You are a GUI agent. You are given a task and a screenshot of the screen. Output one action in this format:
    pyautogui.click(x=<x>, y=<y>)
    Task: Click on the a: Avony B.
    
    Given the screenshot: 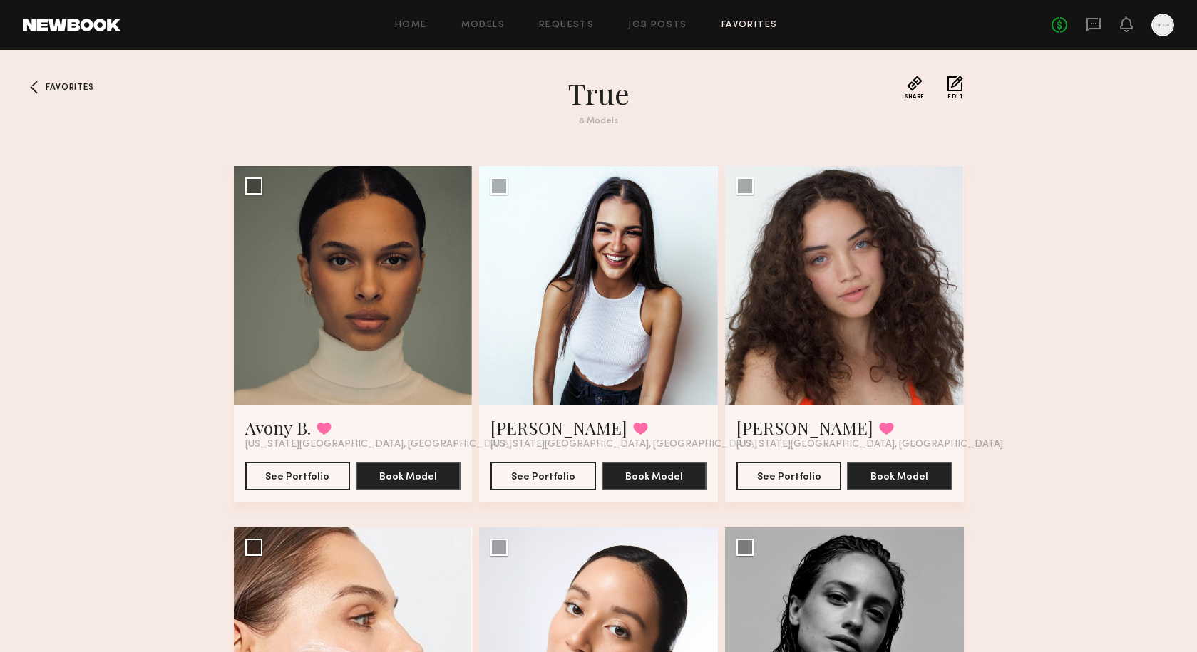 What is the action you would take?
    pyautogui.click(x=278, y=428)
    